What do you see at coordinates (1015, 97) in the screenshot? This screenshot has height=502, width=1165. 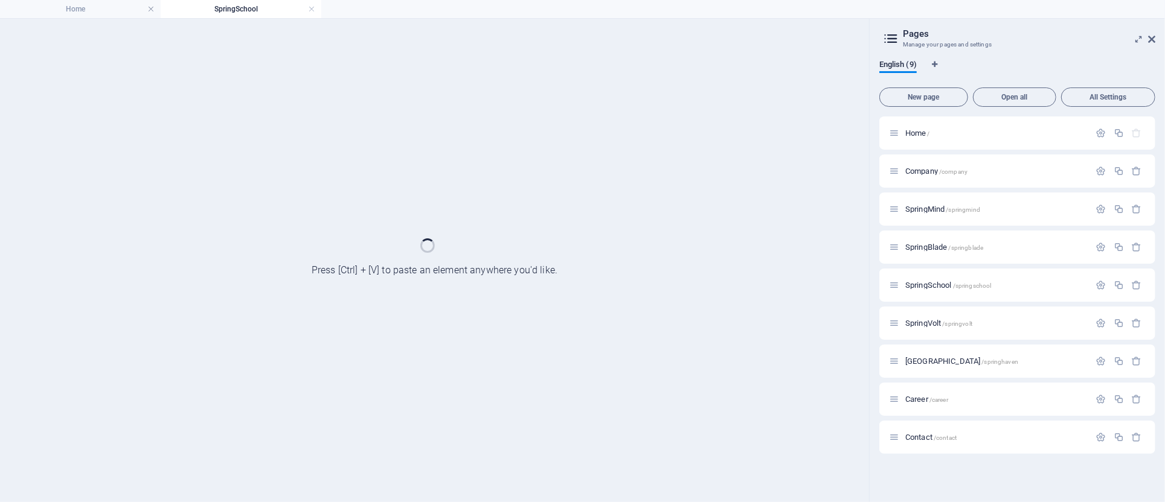 I see `button: Open all` at bounding box center [1015, 97].